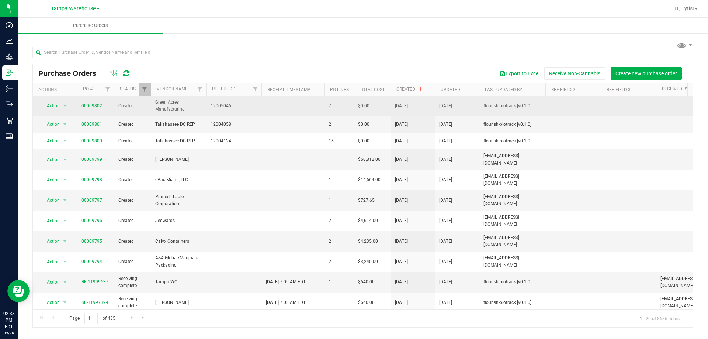 The image size is (708, 339). What do you see at coordinates (368, 221) in the screenshot?
I see `span: $4,614.00` at bounding box center [368, 221].